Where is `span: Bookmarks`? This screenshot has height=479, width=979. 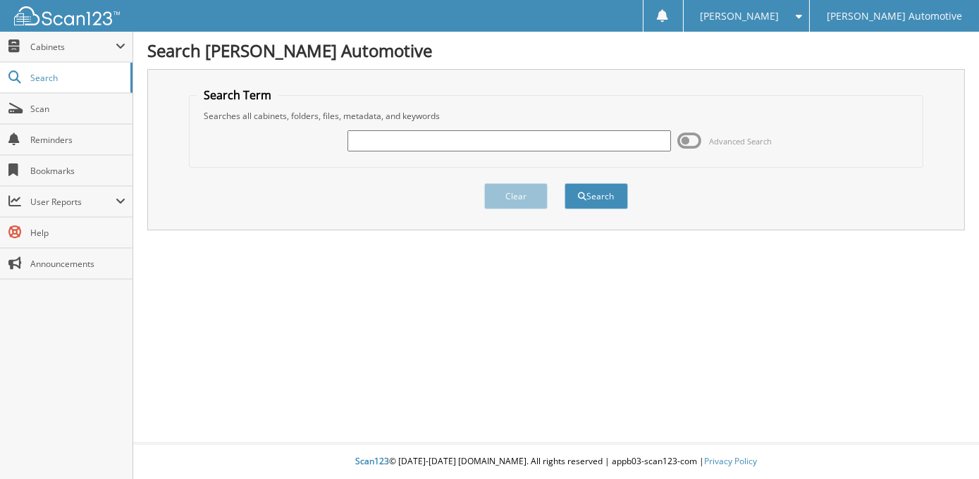 span: Bookmarks is located at coordinates (78, 171).